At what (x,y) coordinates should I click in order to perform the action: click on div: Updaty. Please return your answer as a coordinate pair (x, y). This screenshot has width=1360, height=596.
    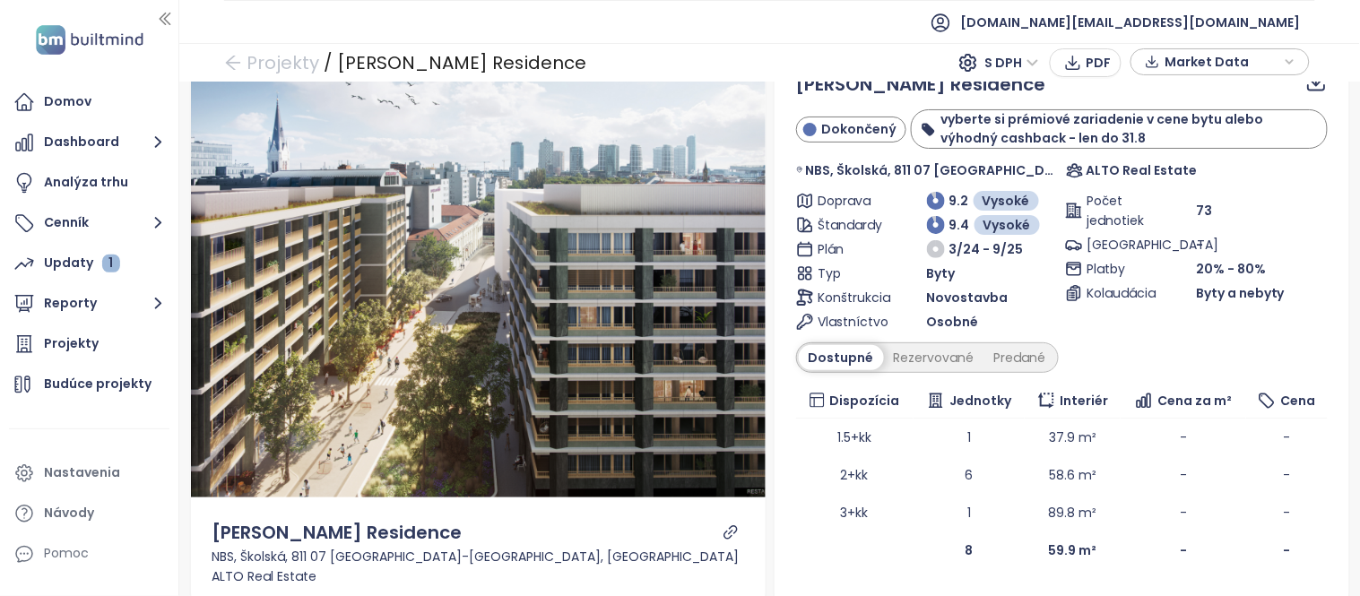
    Looking at the image, I should click on (82, 263).